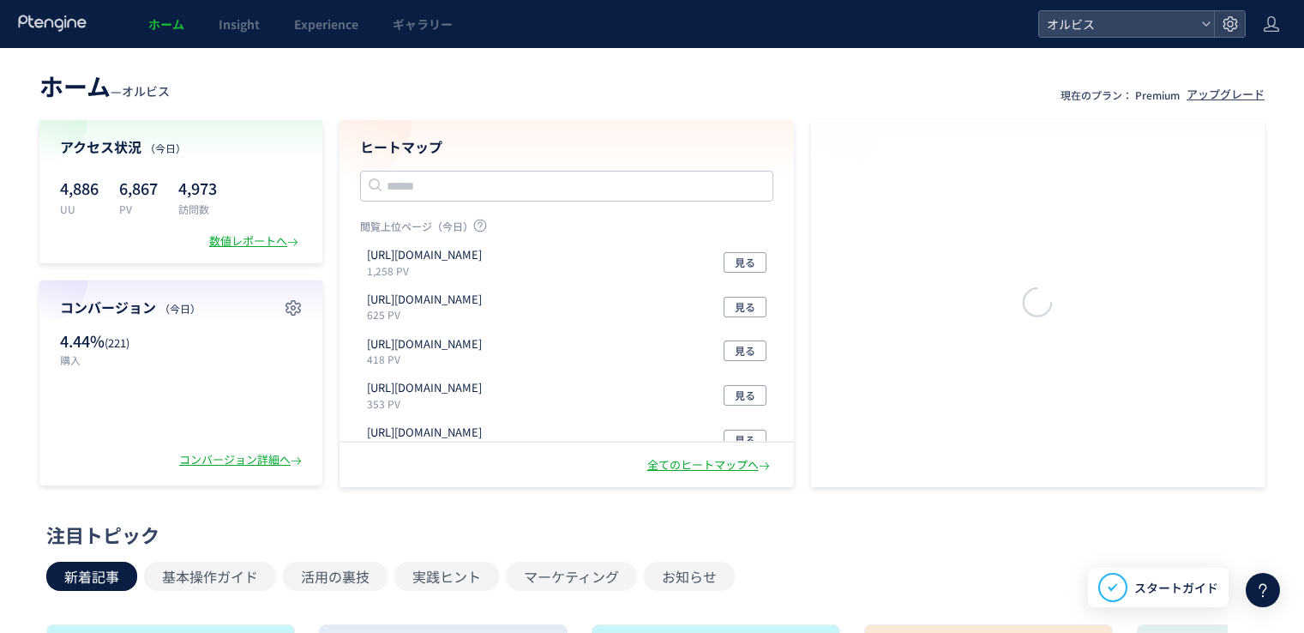 This screenshot has height=633, width=1304. Describe the element at coordinates (181, 147) in the screenshot. I see `h4: アクセス状況` at that location.